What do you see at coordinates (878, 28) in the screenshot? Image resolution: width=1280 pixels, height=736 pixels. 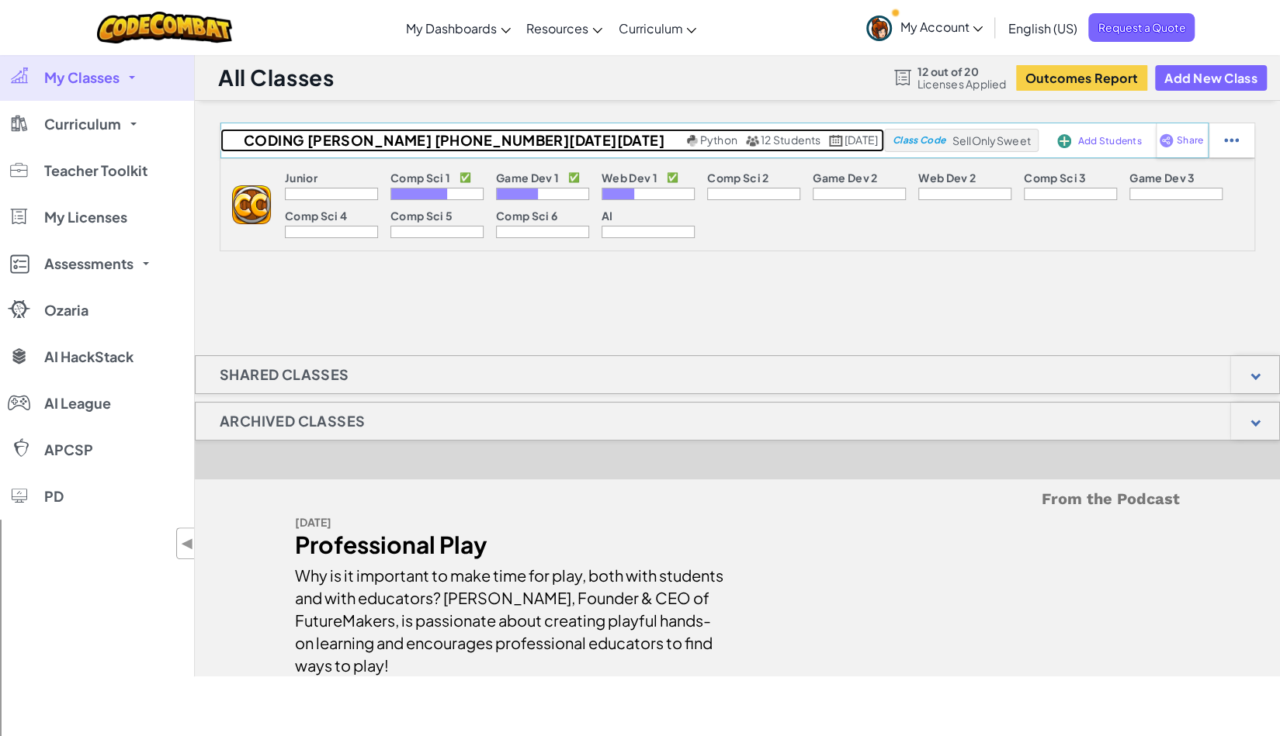 I see `img: avatar` at bounding box center [878, 28].